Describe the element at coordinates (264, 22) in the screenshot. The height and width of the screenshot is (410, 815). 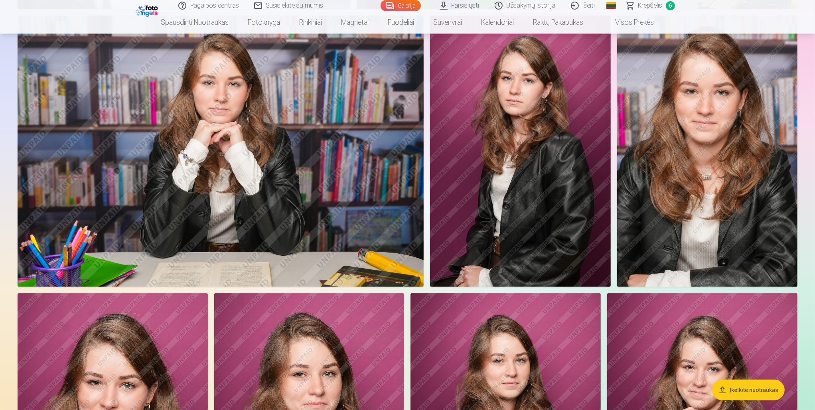
I see `a: Fotoknyga` at that location.